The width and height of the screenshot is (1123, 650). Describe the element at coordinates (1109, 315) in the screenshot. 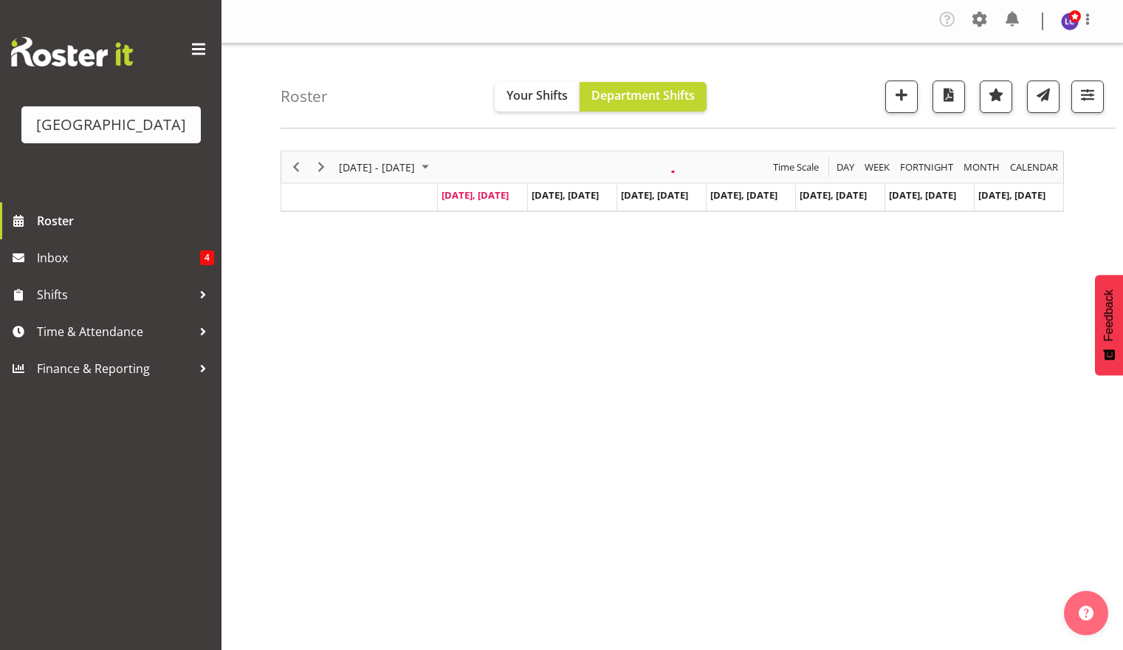

I see `span: Feedback` at that location.